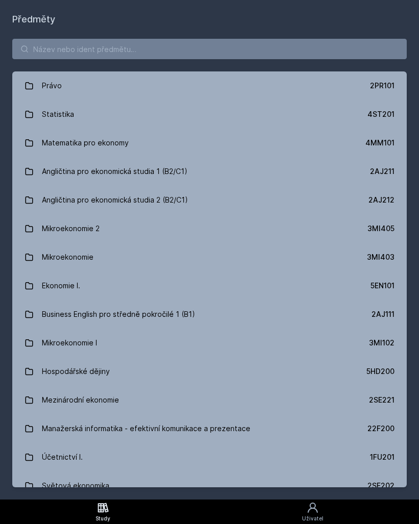 The image size is (419, 524). Describe the element at coordinates (58, 114) in the screenshot. I see `div: Statistika` at that location.